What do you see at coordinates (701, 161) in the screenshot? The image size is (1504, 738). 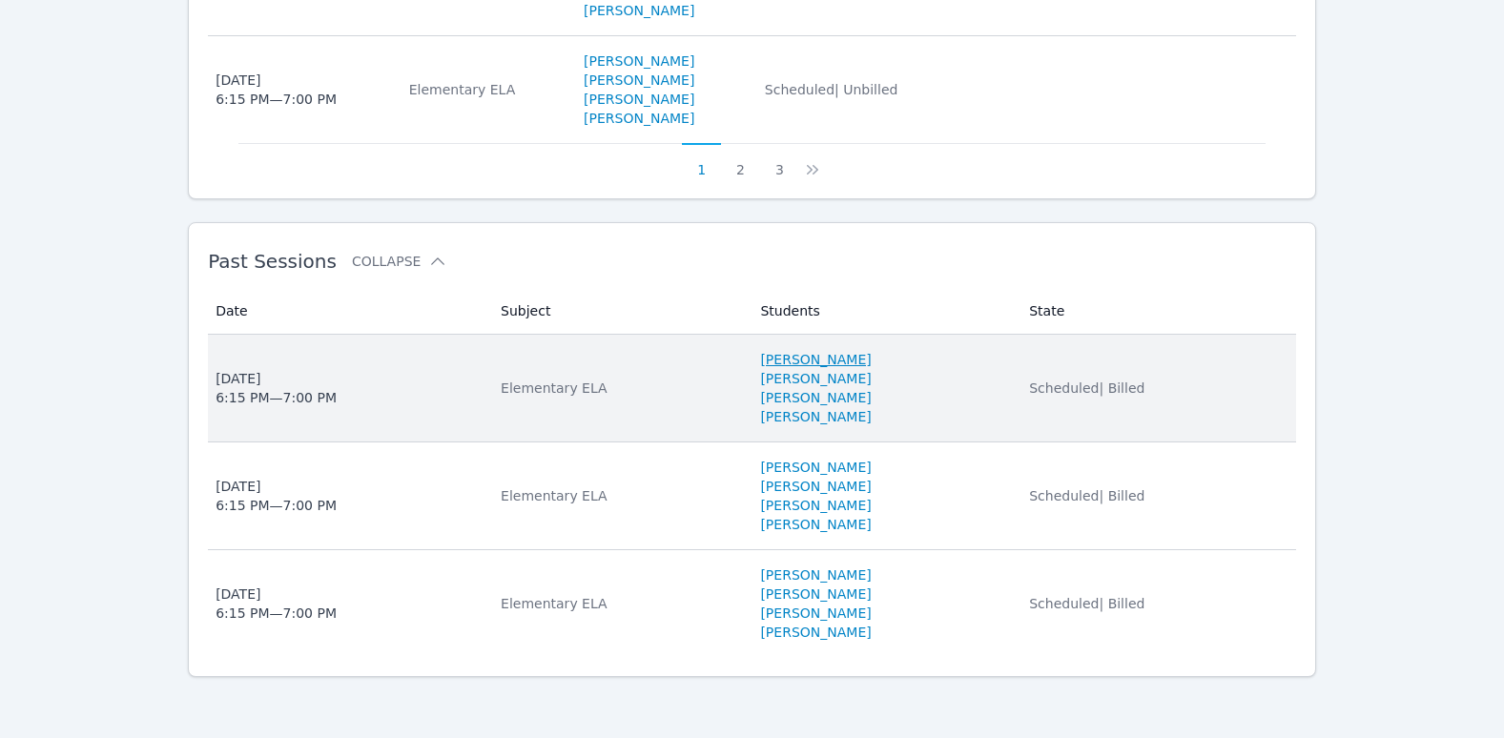 I see `button: 1` at bounding box center [701, 161].